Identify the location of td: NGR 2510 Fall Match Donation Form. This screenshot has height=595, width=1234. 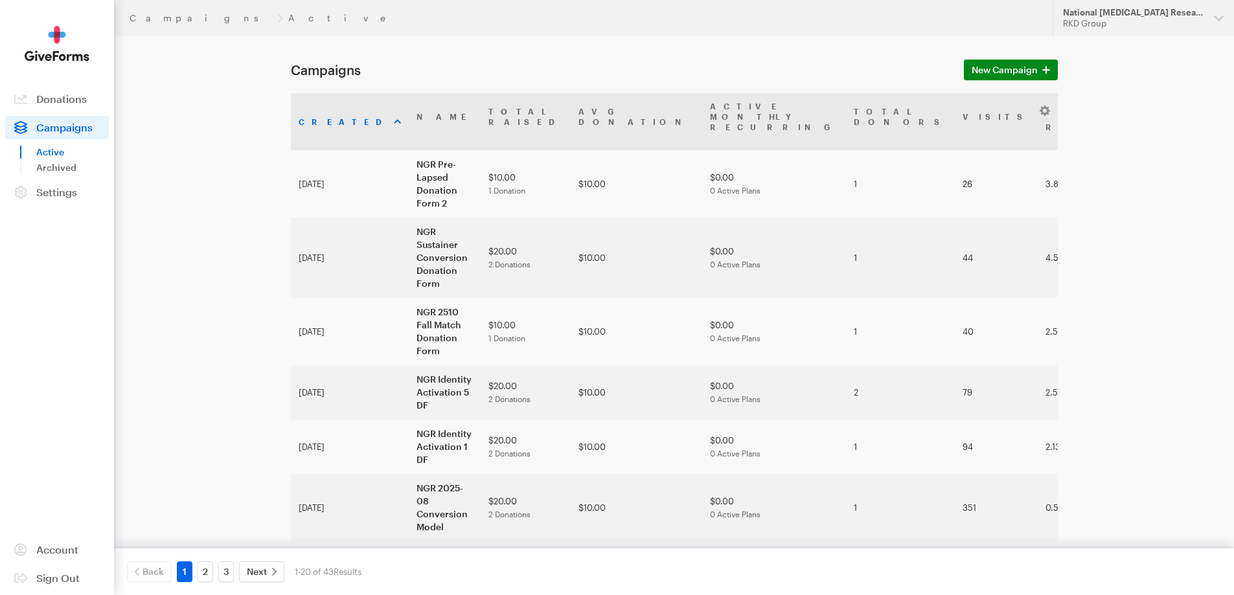
(444, 332).